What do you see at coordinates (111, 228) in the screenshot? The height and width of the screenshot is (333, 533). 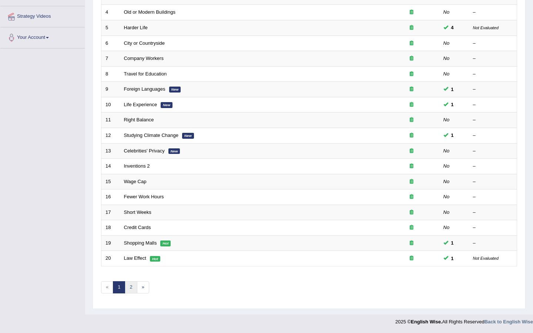 I see `td: 18` at bounding box center [111, 228].